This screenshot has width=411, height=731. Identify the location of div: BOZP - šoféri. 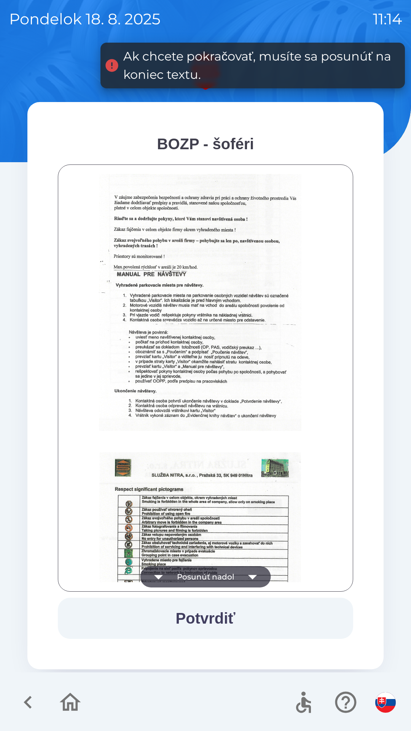
(206, 144).